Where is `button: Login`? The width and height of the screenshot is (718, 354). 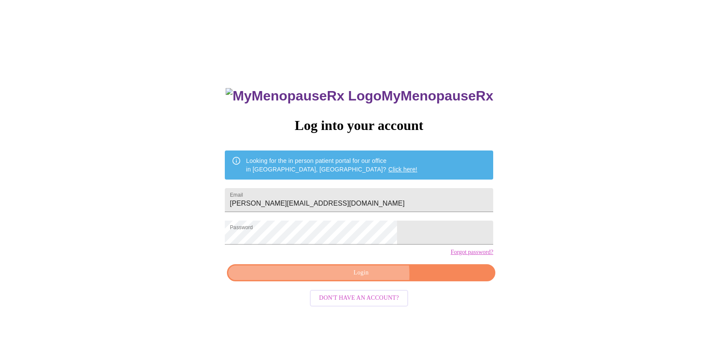 button: Login is located at coordinates (361, 273).